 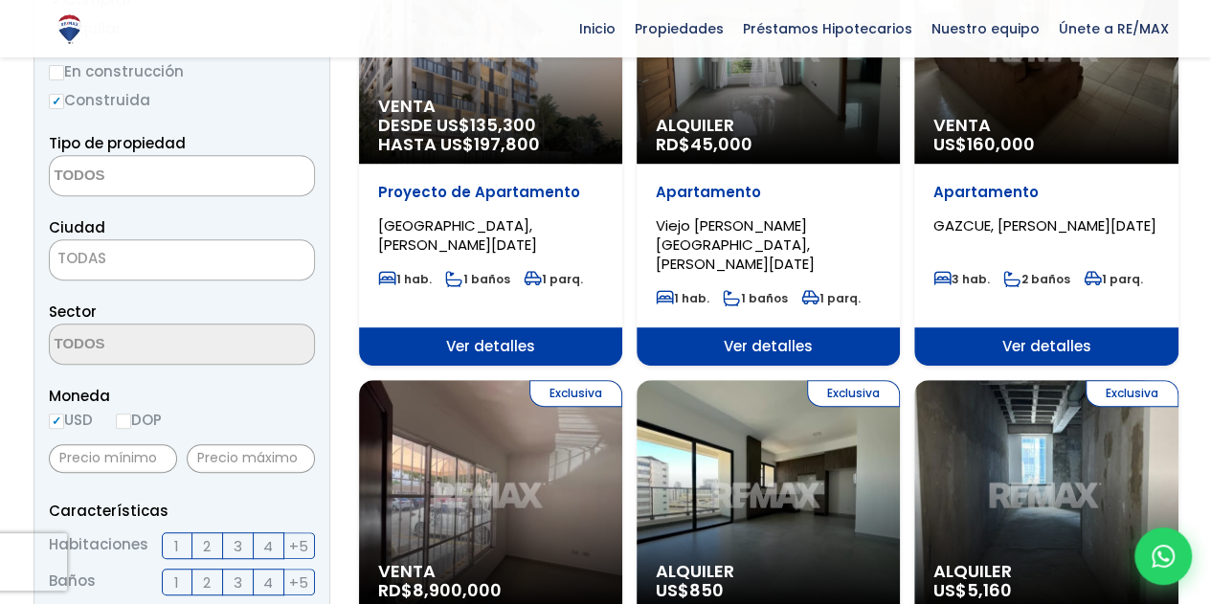 I want to click on p: Proyecto de Apartamento, so click(x=490, y=192).